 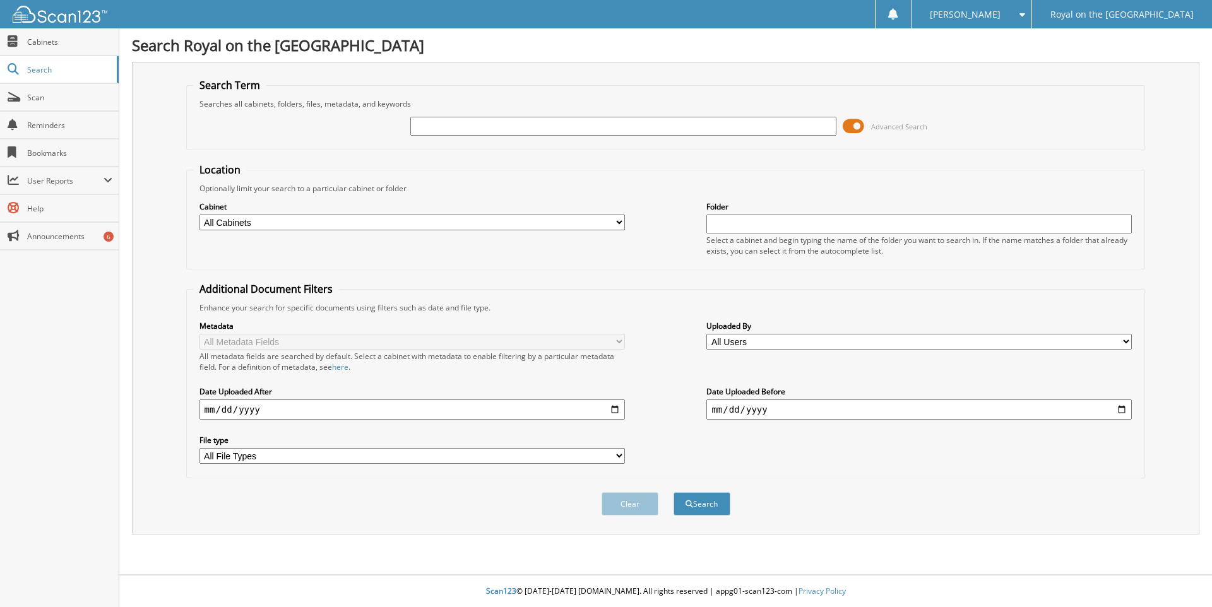 I want to click on span: Scan123, so click(x=501, y=591).